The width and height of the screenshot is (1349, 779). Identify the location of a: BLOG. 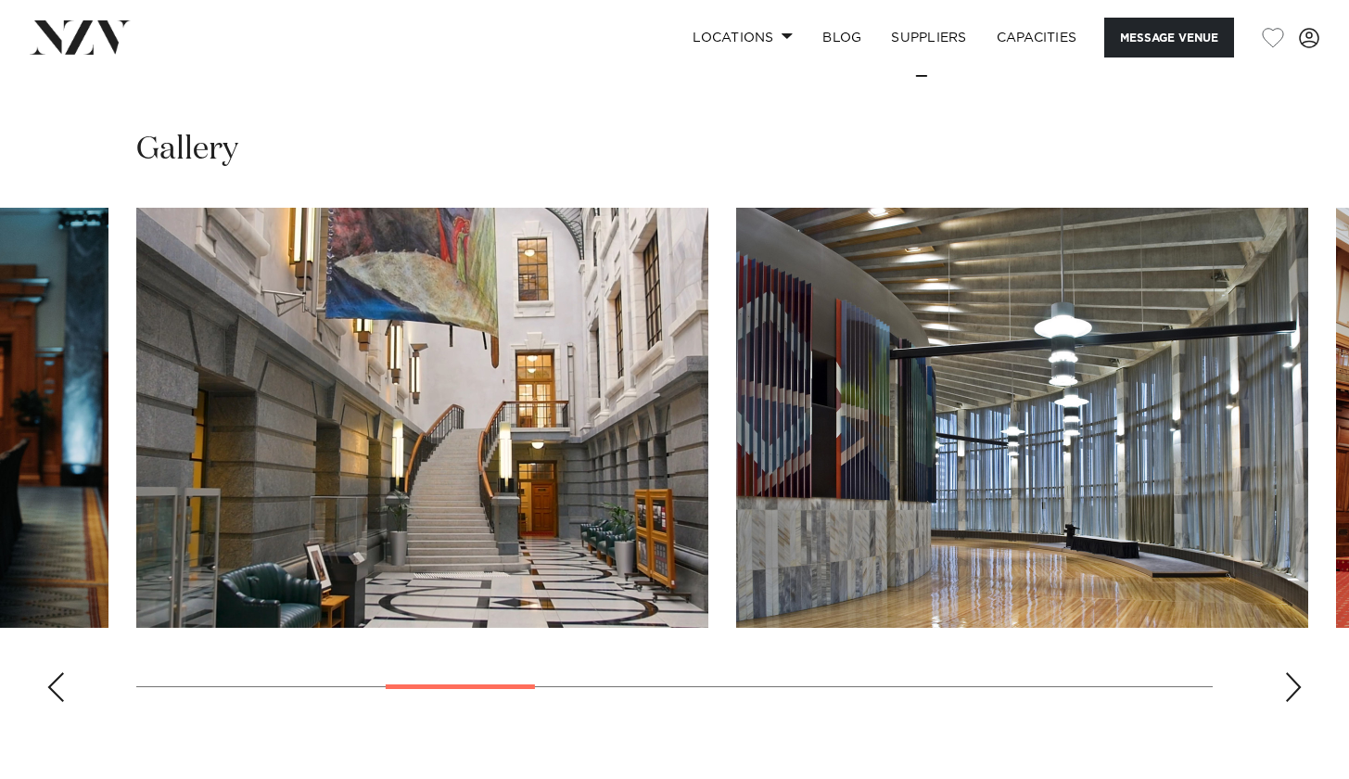
(842, 37).